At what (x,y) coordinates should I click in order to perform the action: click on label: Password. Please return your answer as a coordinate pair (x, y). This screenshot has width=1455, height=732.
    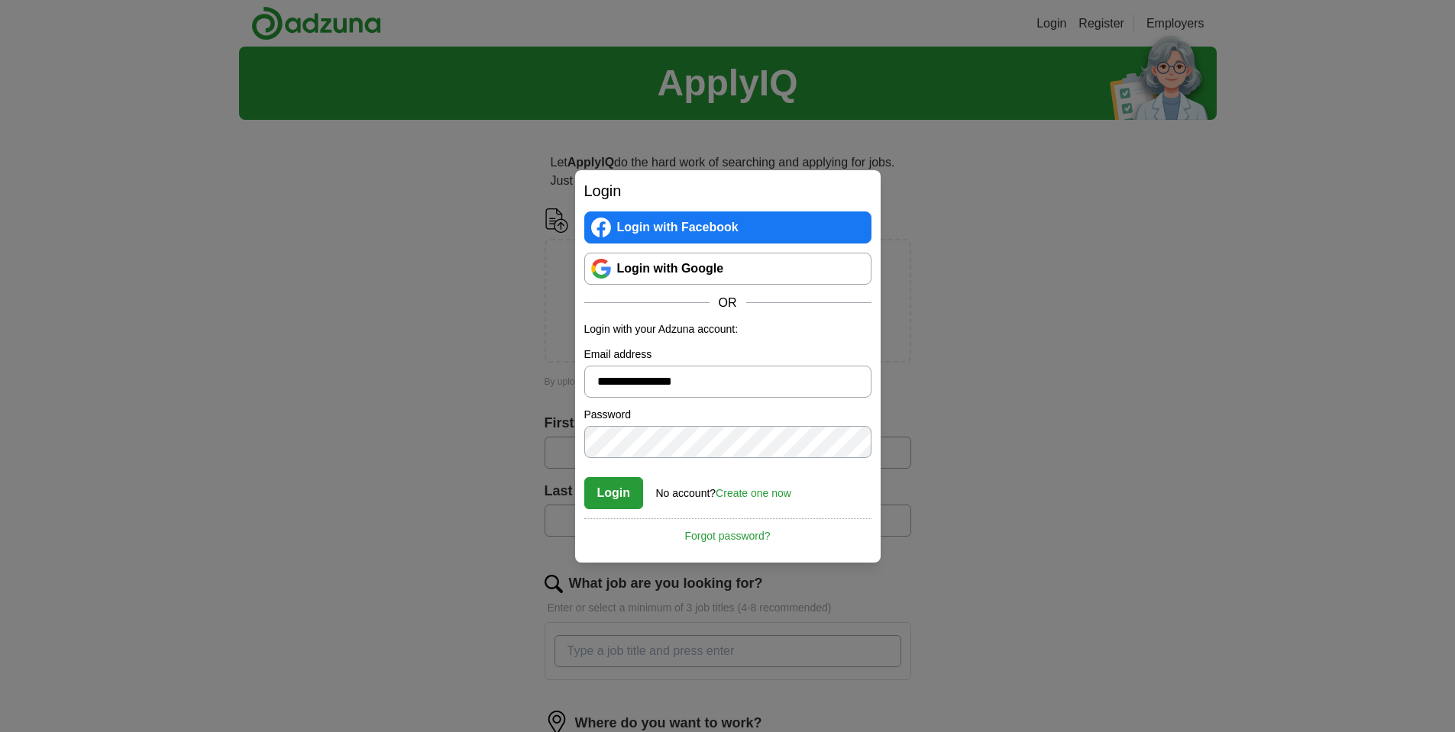
    Looking at the image, I should click on (728, 415).